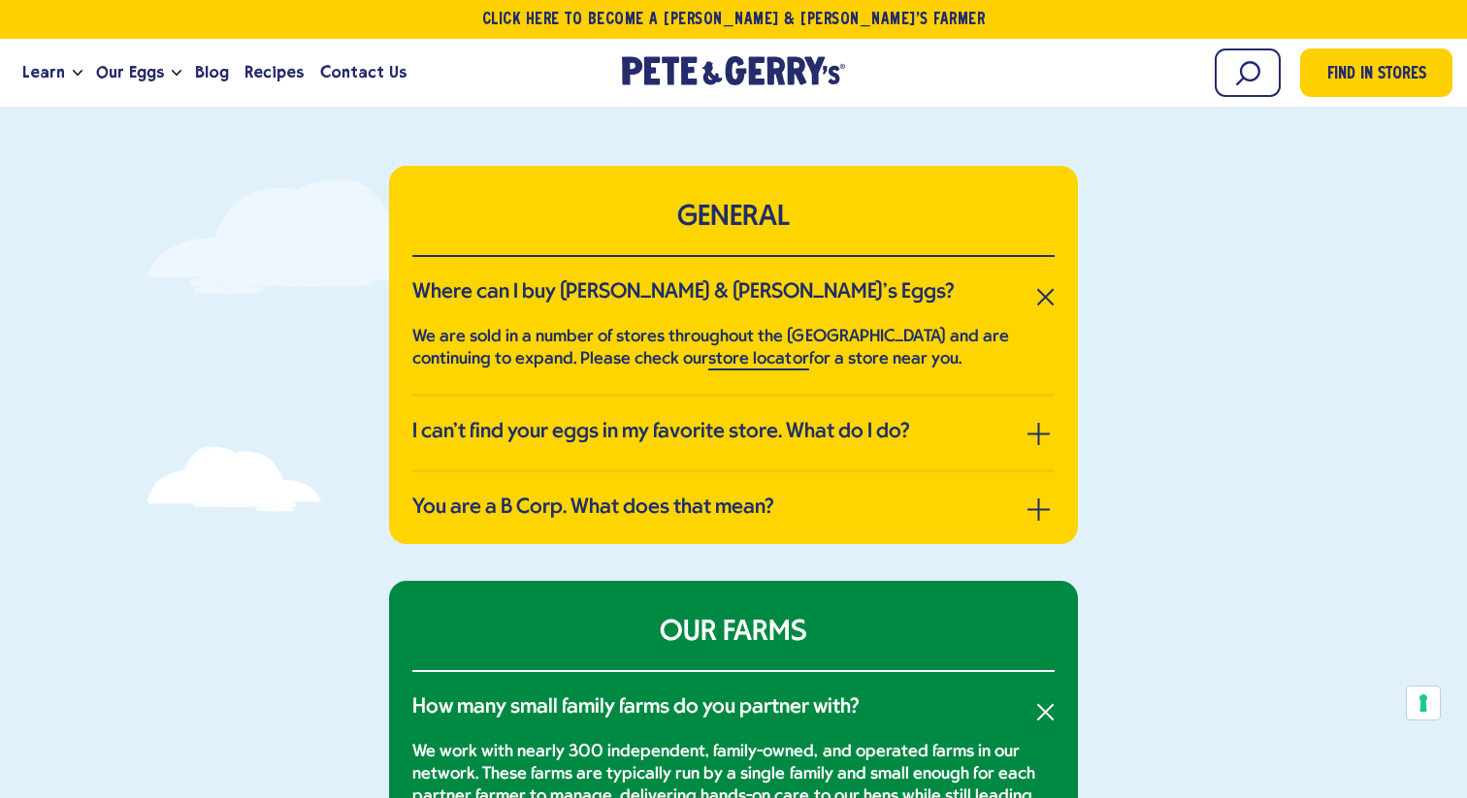  What do you see at coordinates (661, 433) in the screenshot?
I see `h3: I can’t find your eggs in my favorite store. What do I do?` at bounding box center [661, 433].